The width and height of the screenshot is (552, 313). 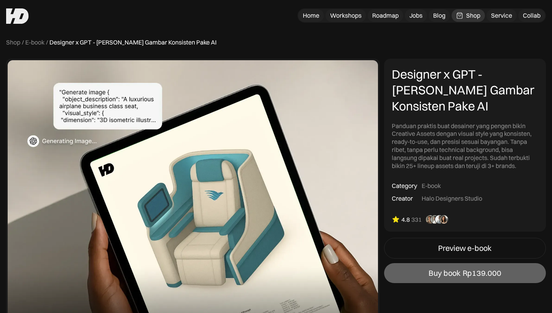 What do you see at coordinates (416, 15) in the screenshot?
I see `a: Jobs` at bounding box center [416, 15].